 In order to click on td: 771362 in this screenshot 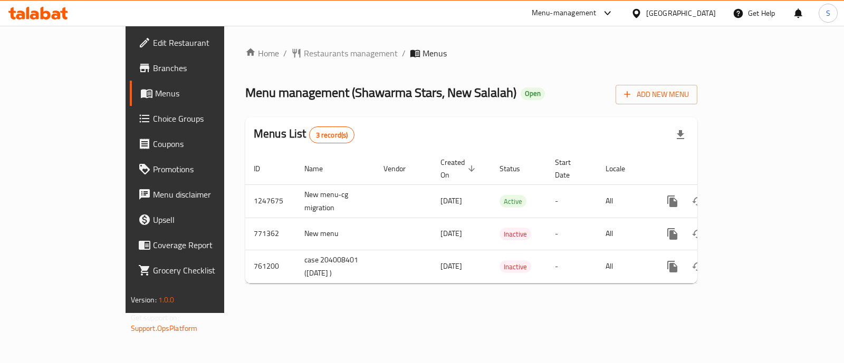, I will do `click(271, 234)`.